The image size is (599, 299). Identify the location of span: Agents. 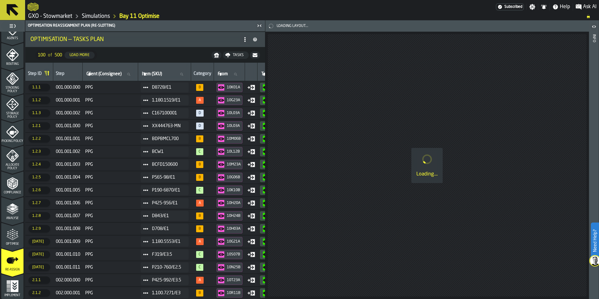
(12, 38).